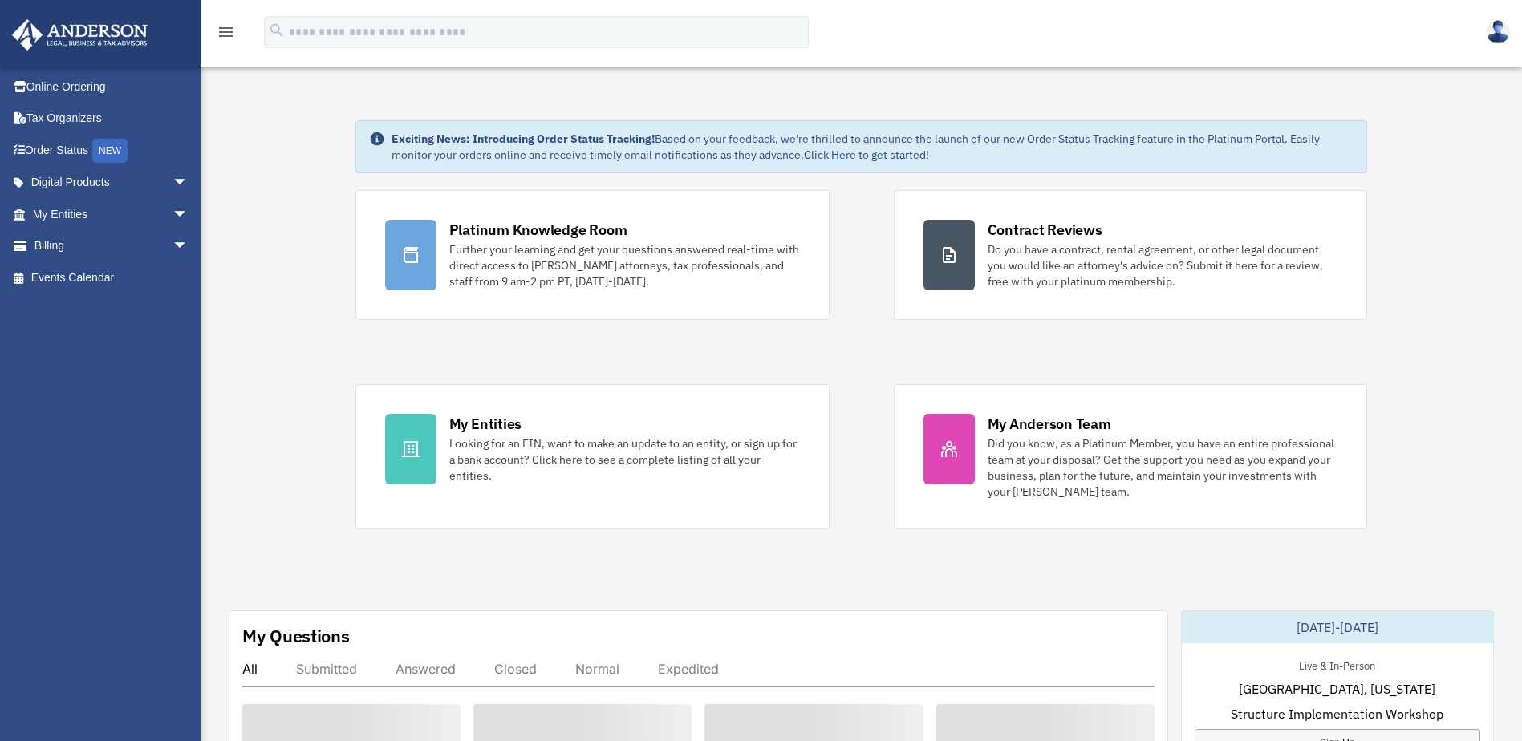 The image size is (1522, 741). I want to click on div: Expedited, so click(688, 669).